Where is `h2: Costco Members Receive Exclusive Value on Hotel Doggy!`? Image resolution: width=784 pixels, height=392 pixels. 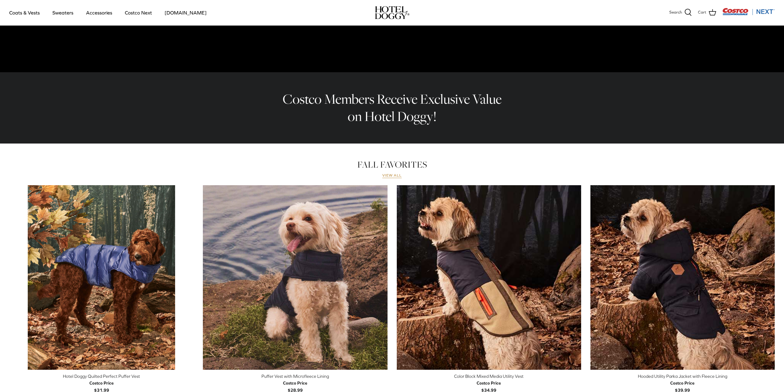 h2: Costco Members Receive Exclusive Value on Hotel Doggy! is located at coordinates (392, 108).